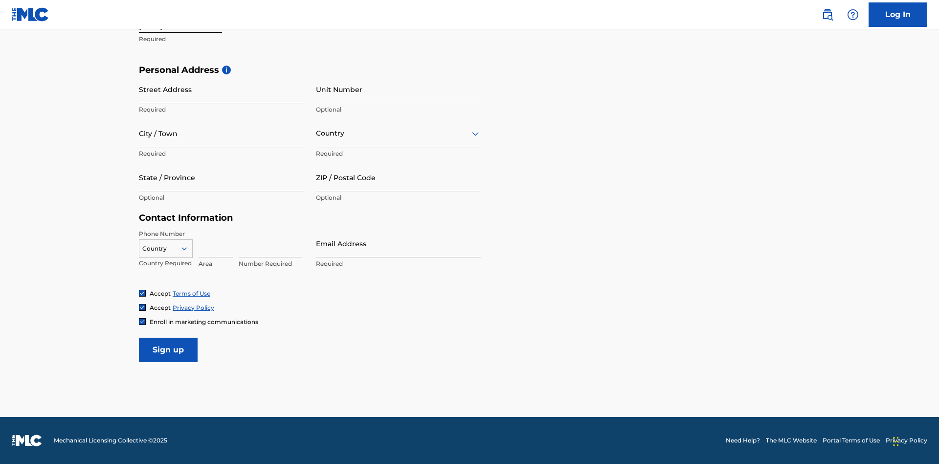 Image resolution: width=939 pixels, height=464 pixels. What do you see at coordinates (191, 293) in the screenshot?
I see `a: Terms of Use` at bounding box center [191, 293].